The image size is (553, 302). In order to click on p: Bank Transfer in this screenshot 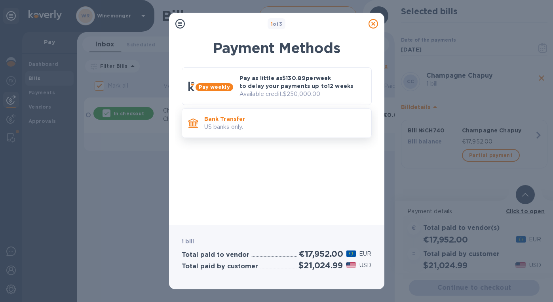, I will do `click(285, 119)`.